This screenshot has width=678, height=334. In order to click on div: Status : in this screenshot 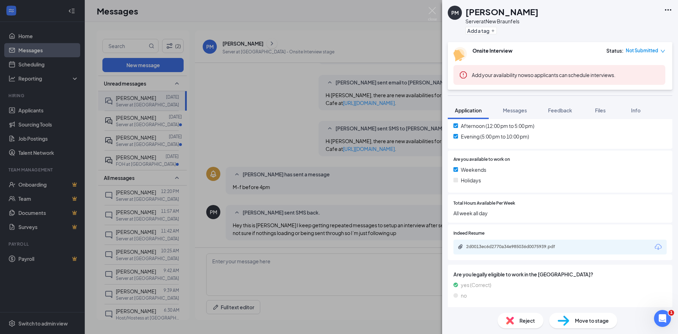, I will do `click(614, 50)`.